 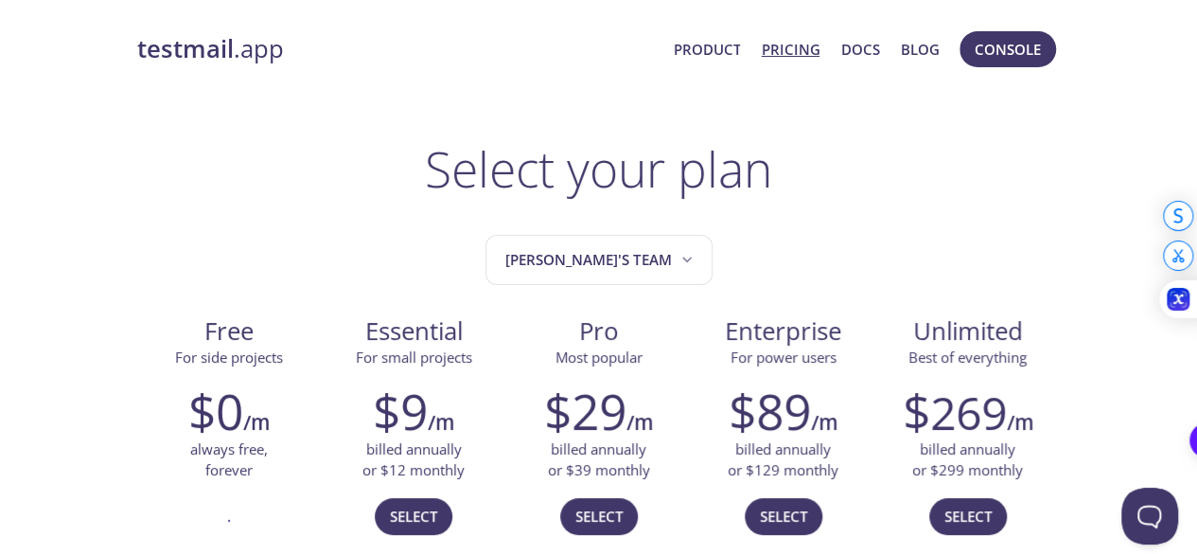 What do you see at coordinates (783, 331) in the screenshot?
I see `span: Enterprise` at bounding box center [783, 331].